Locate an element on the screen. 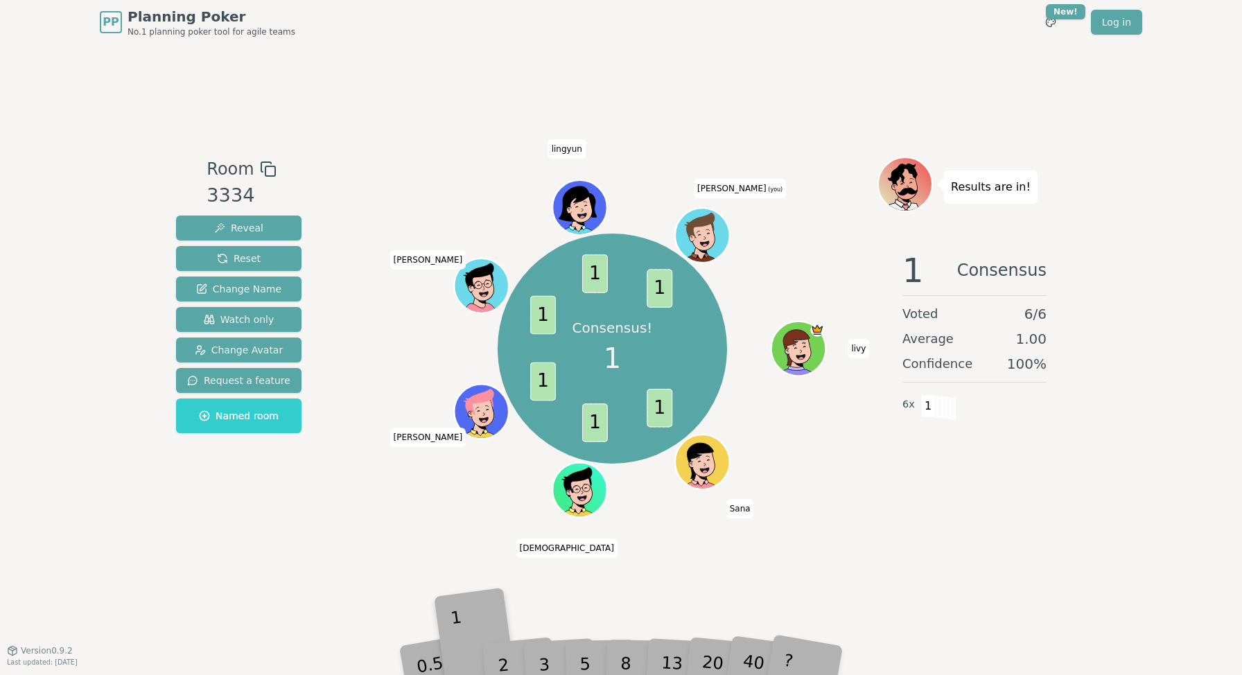  button: Version0.9.2 is located at coordinates (40, 651).